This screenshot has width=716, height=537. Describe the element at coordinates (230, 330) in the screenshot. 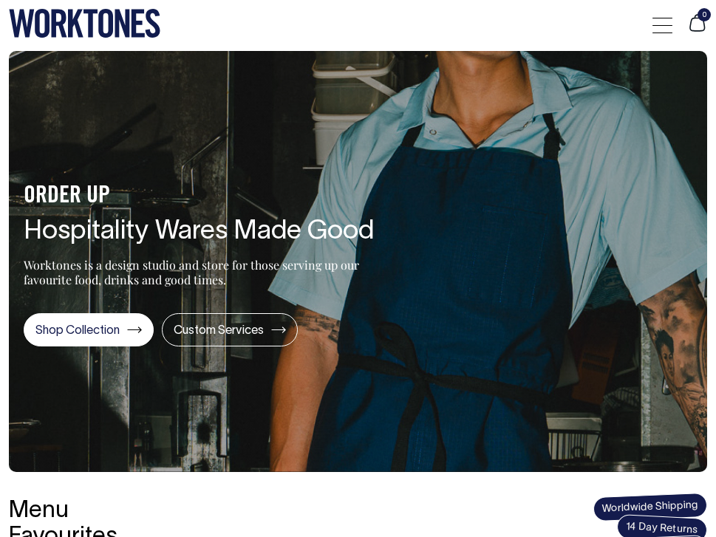

I see `a: Custom Services` at that location.